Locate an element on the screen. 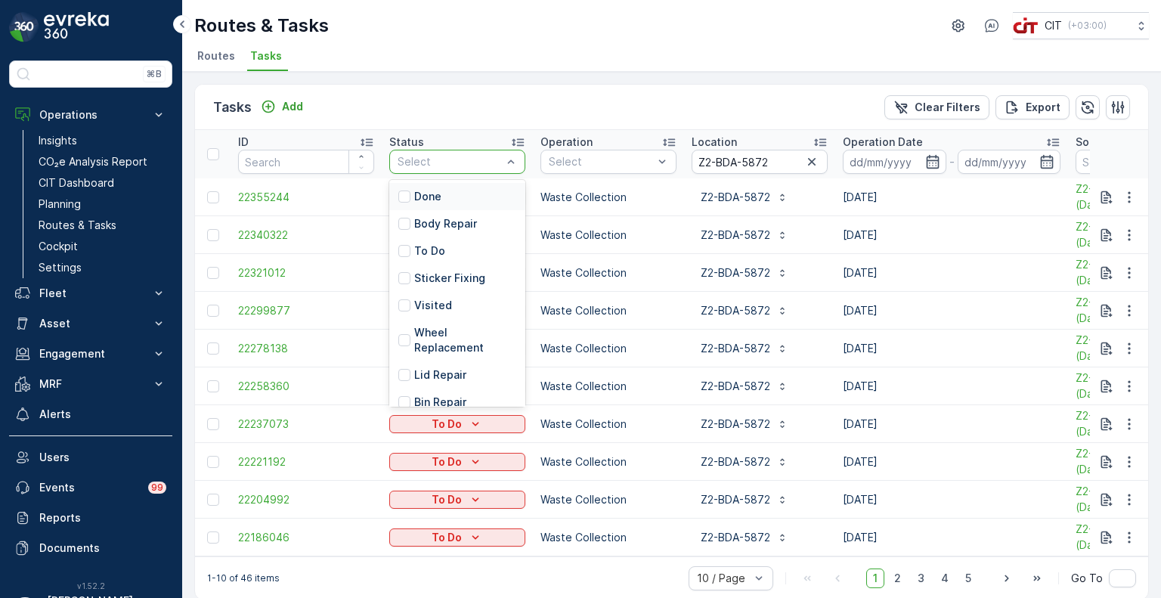 The width and height of the screenshot is (1161, 598). a: 22258360 is located at coordinates (306, 386).